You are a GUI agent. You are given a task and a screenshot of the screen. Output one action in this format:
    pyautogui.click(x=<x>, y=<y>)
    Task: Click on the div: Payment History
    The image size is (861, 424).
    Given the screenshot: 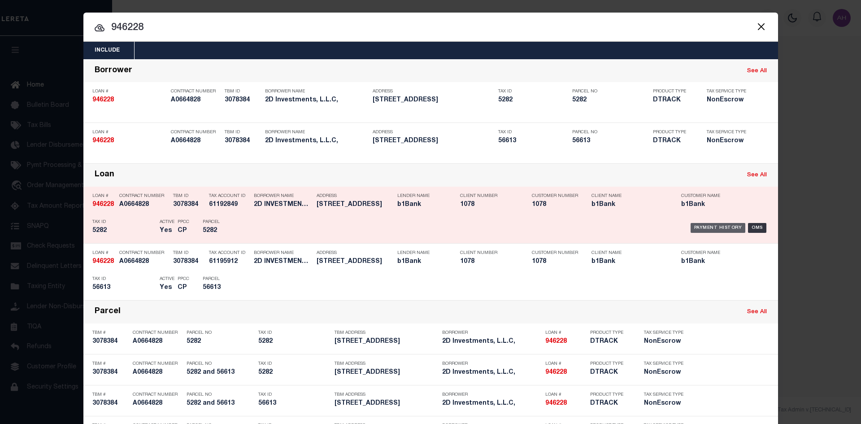 What is the action you would take?
    pyautogui.click(x=718, y=228)
    